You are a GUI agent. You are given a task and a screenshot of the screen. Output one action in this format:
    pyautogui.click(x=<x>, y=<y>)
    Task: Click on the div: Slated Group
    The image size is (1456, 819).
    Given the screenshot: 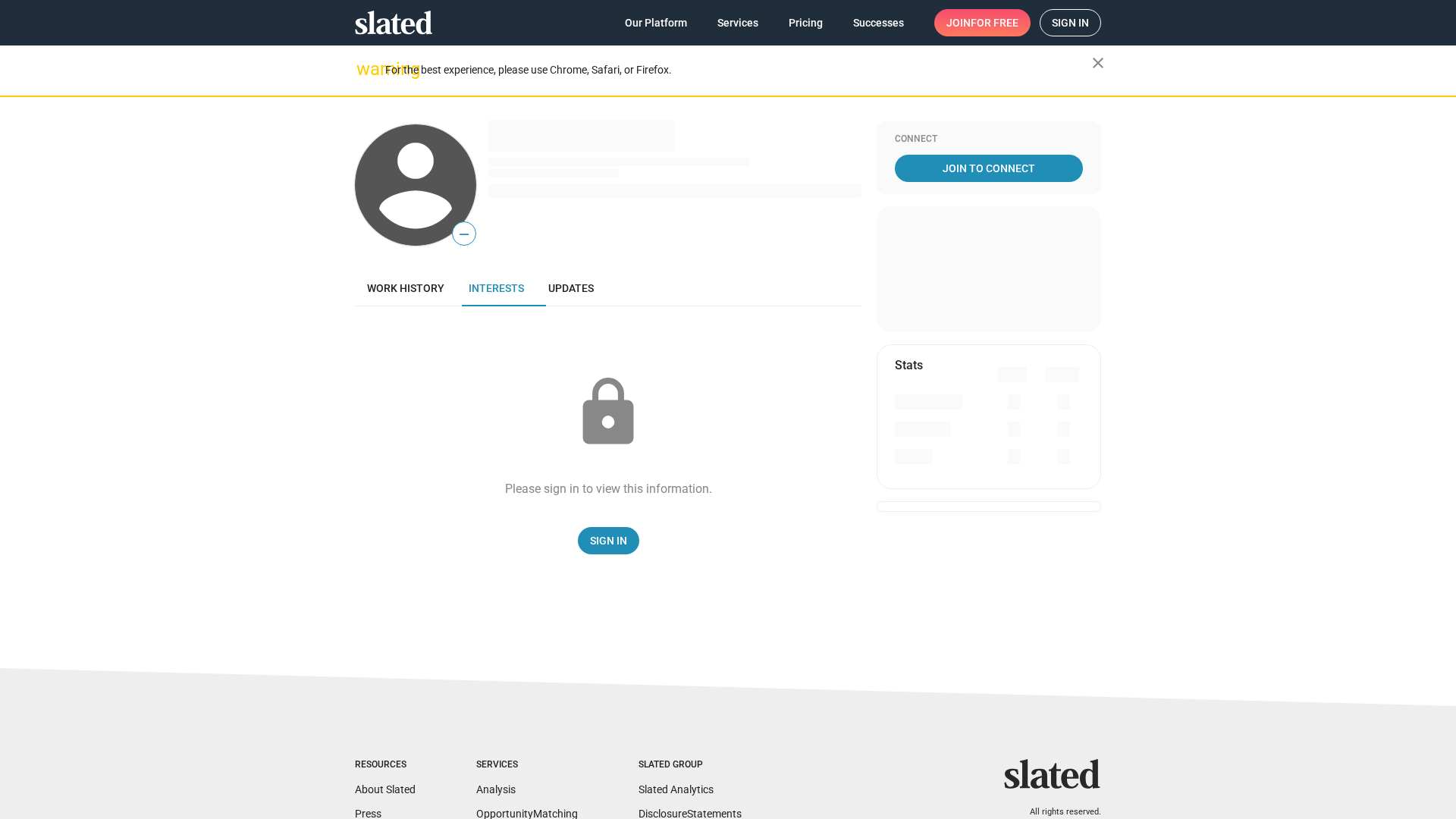 What is the action you would take?
    pyautogui.click(x=690, y=765)
    